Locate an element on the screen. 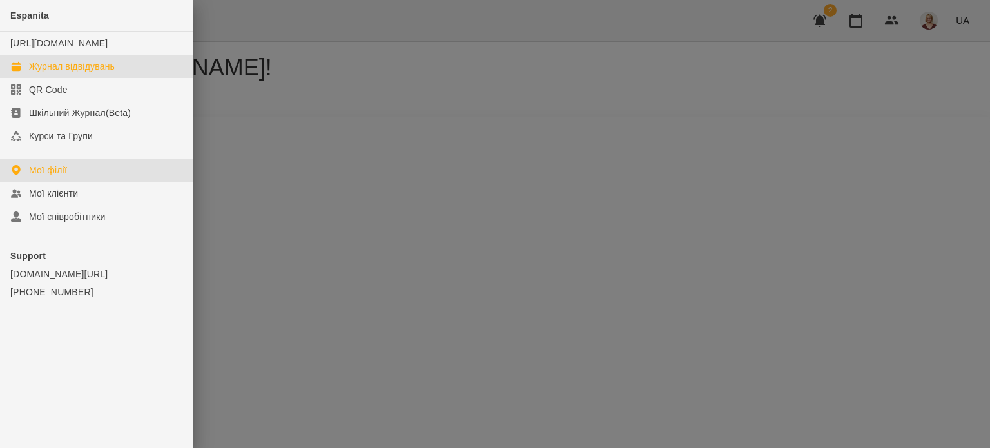  div: Курси та Групи is located at coordinates (61, 136).